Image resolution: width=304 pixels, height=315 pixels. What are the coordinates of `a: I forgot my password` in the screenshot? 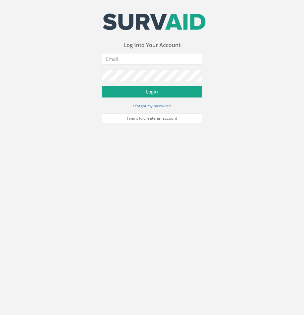 It's located at (152, 106).